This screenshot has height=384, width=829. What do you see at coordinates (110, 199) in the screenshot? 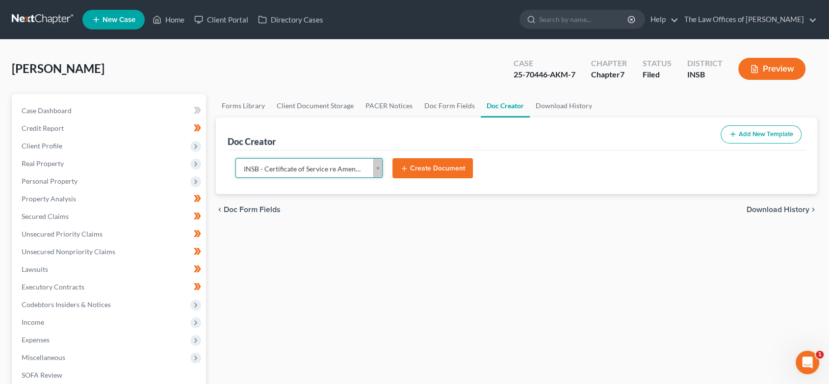
I see `a: Property Analysis` at bounding box center [110, 199].